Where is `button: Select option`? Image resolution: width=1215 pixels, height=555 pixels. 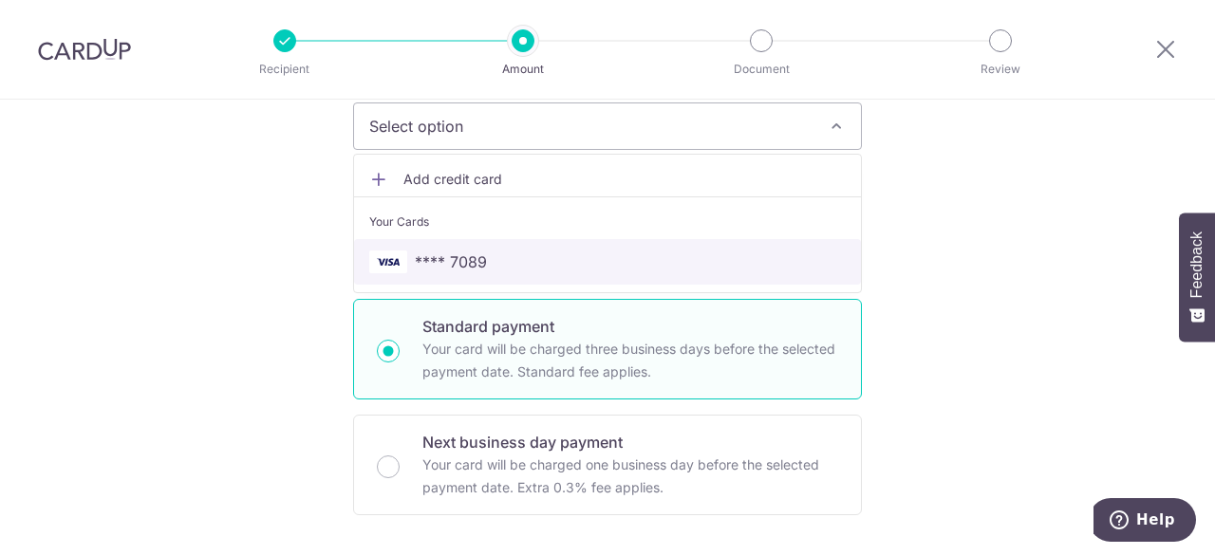
button: Select option is located at coordinates (608, 126).